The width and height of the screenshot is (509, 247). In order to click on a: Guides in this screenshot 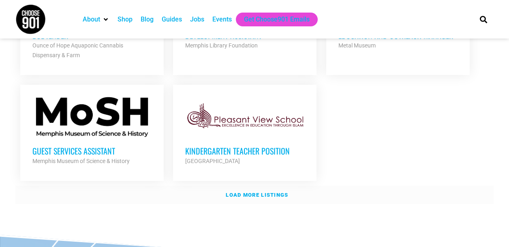, I will do `click(172, 19)`.